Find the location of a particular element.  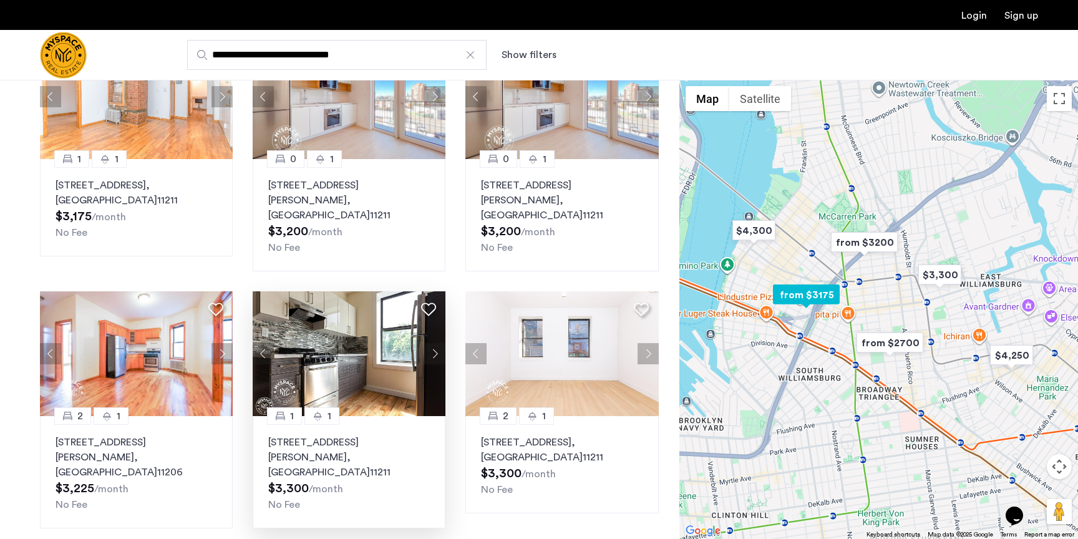

div: from $3175 is located at coordinates (806, 295).